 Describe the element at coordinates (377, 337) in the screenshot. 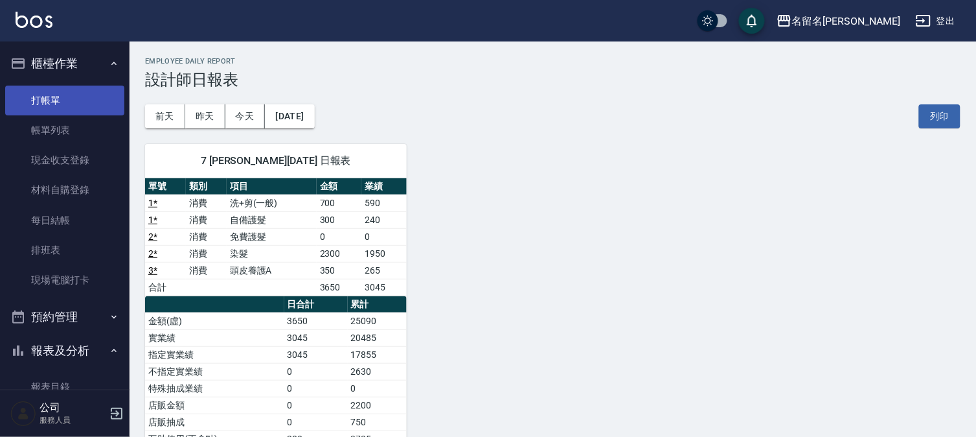

I see `td: 20485` at that location.